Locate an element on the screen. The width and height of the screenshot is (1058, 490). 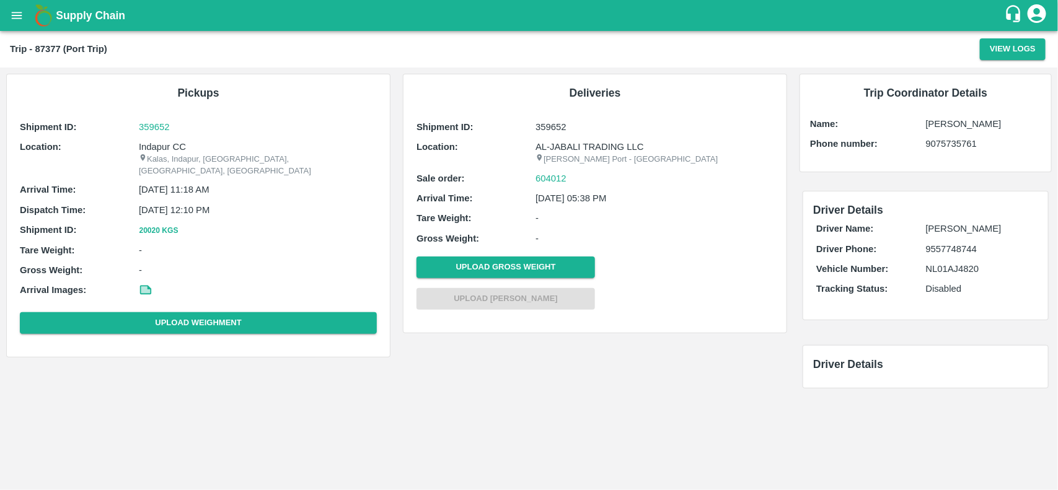
div: customer-support is located at coordinates (1015, 15).